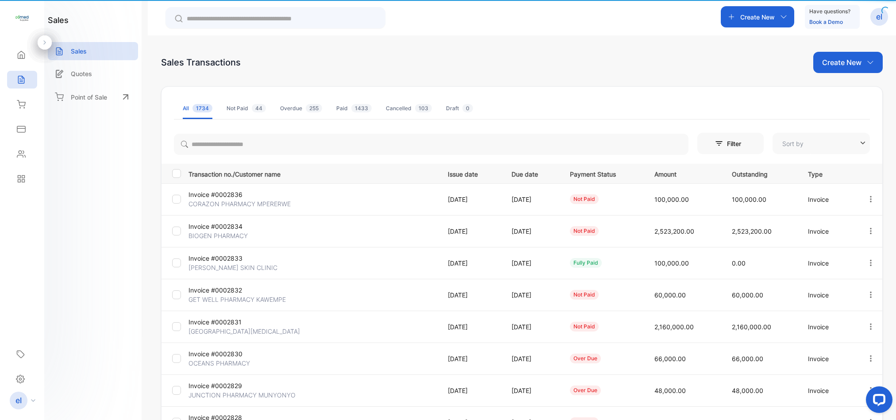 The image size is (896, 420). Describe the element at coordinates (879, 17) in the screenshot. I see `button: el` at that location.